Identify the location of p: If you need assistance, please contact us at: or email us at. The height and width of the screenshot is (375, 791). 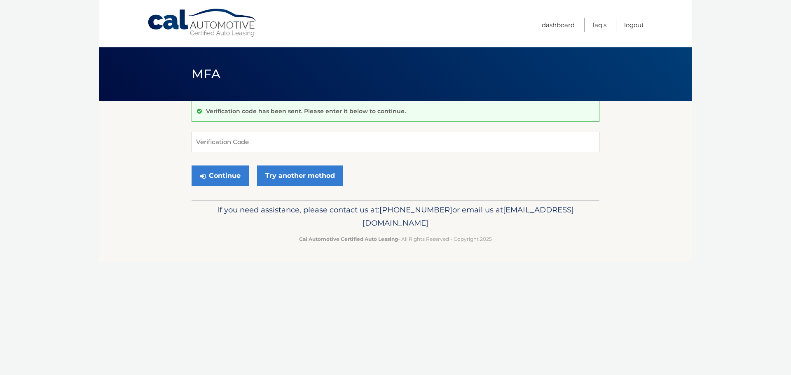
(395, 217).